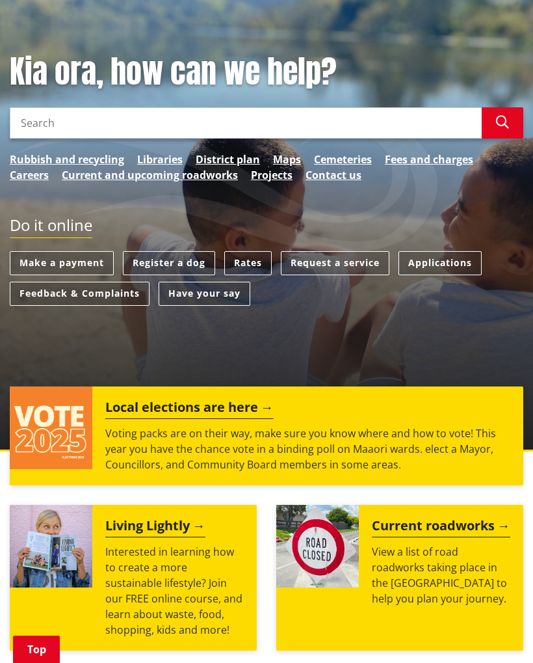 This screenshot has height=663, width=533. Describe the element at coordinates (160, 159) in the screenshot. I see `a: Libraries` at that location.